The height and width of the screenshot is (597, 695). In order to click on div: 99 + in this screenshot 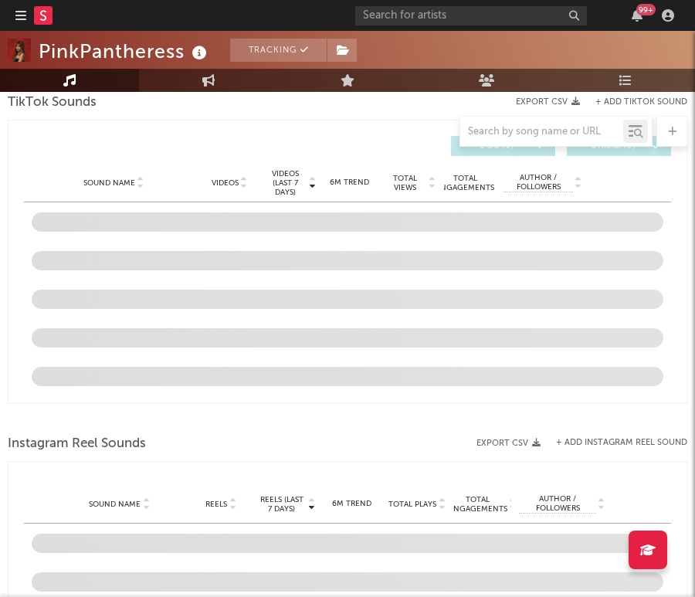, I will do `click(645, 9)`.